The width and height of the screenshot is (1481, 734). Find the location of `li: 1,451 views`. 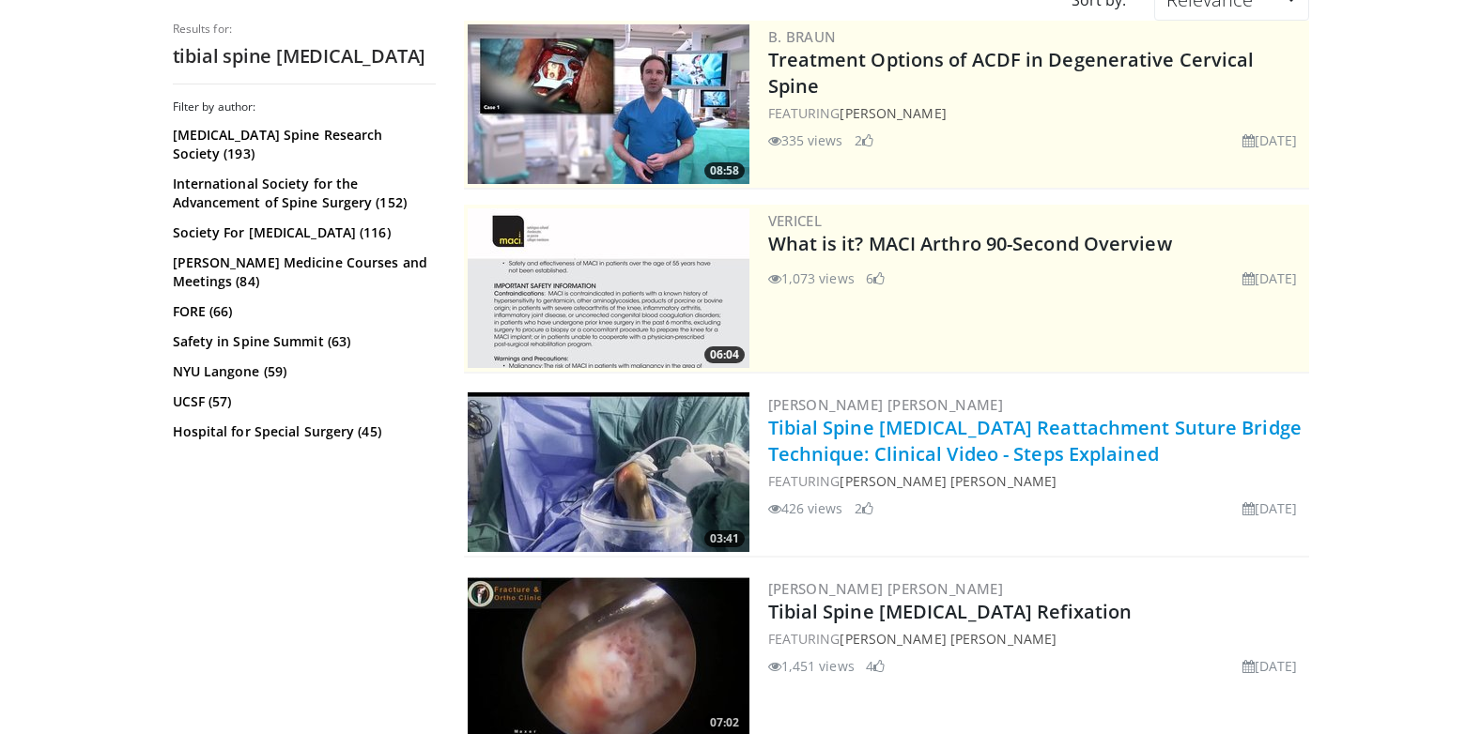

li: 1,451 views is located at coordinates (811, 666).